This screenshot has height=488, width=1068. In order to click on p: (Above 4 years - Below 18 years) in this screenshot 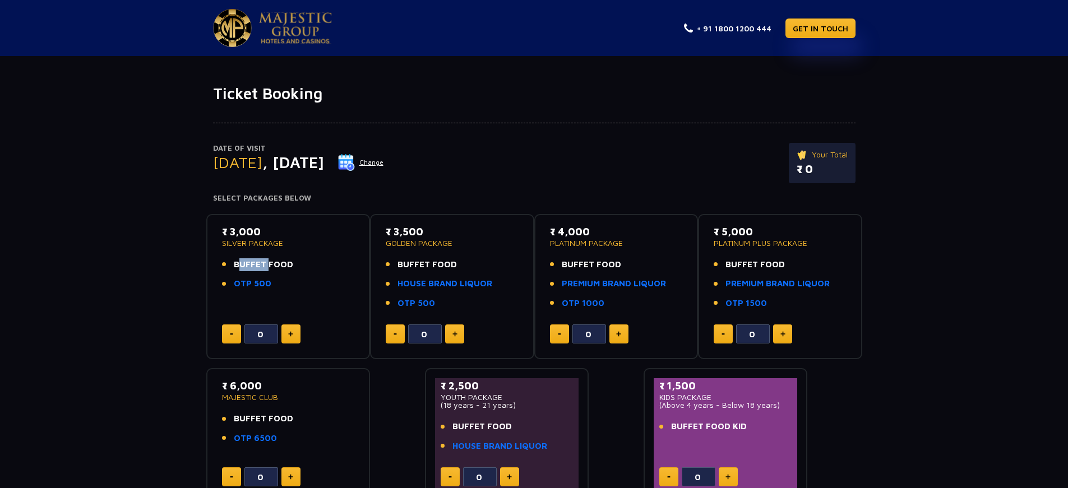, I will do `click(726, 405)`.